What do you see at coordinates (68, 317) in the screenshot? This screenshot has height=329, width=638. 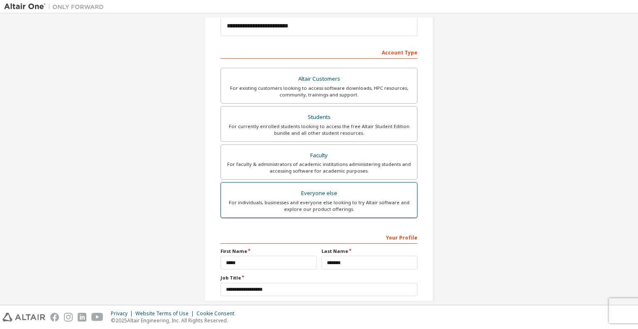 I see `img: instagram.svg` at bounding box center [68, 317].